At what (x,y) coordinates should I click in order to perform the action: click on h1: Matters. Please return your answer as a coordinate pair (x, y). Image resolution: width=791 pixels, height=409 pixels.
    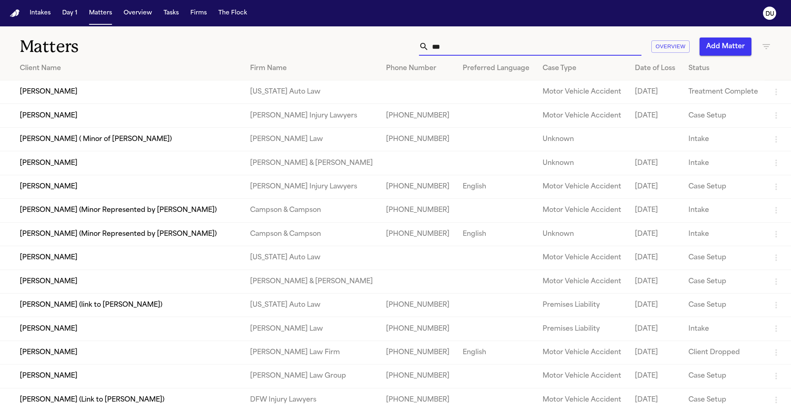
    Looking at the image, I should click on (129, 47).